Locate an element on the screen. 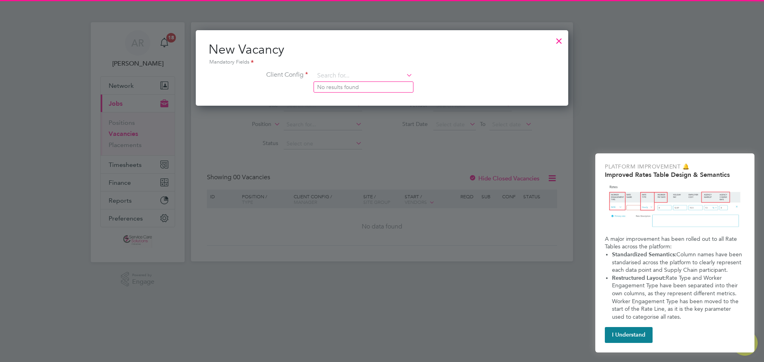 The image size is (764, 362). p: Platform Improvement 🔔 is located at coordinates (675, 167).